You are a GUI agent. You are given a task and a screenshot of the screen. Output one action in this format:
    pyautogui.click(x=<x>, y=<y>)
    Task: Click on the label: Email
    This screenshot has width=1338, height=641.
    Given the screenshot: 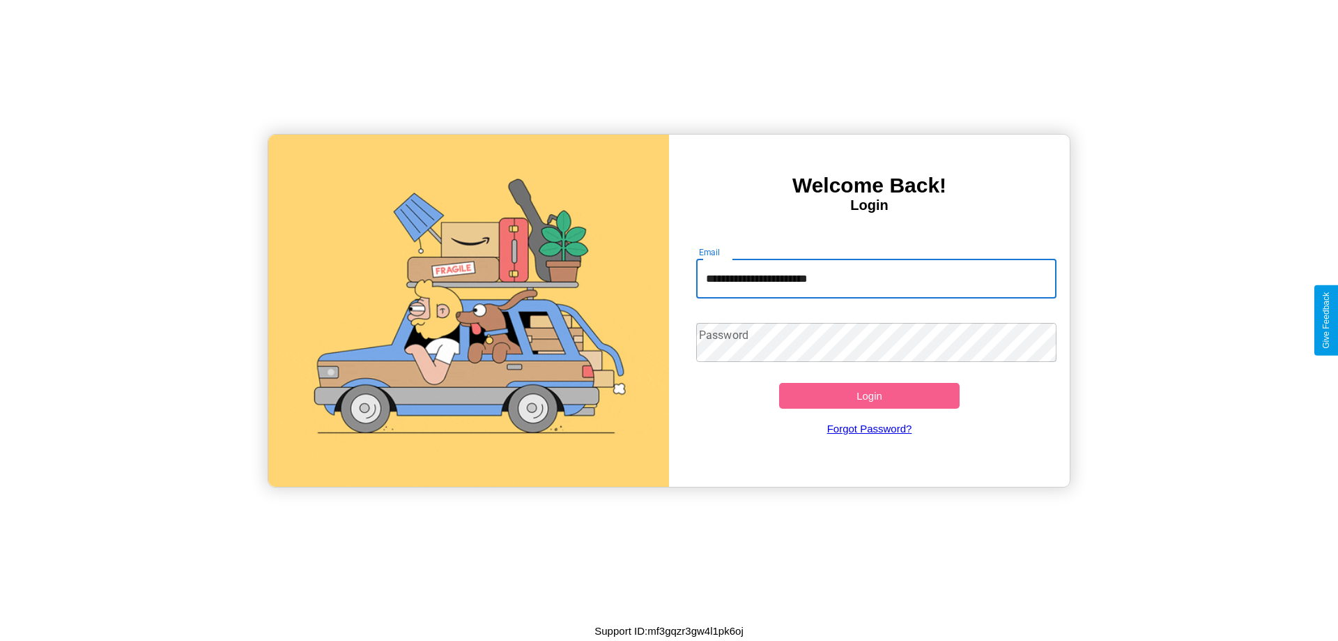 What is the action you would take?
    pyautogui.click(x=710, y=252)
    